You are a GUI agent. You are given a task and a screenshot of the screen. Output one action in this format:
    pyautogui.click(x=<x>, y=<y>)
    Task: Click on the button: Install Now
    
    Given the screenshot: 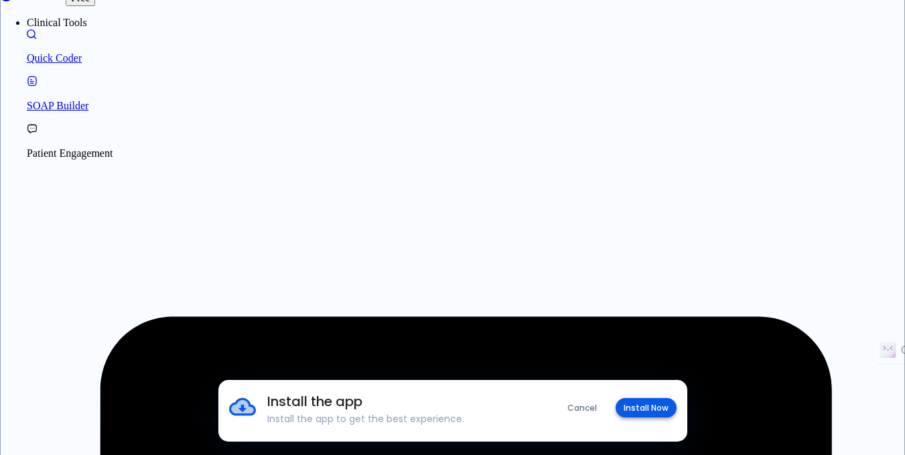 What is the action you would take?
    pyautogui.click(x=645, y=407)
    